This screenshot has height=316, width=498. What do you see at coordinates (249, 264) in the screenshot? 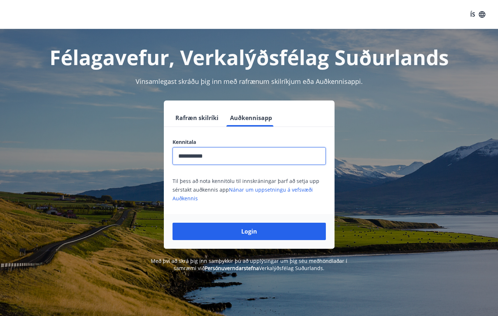
I see `span: Með því að skrá þig inn samþykkir þú að upplýsingar um þig séu meðhöndlaðar í samræmi við Verkalý...` at bounding box center [249, 264].